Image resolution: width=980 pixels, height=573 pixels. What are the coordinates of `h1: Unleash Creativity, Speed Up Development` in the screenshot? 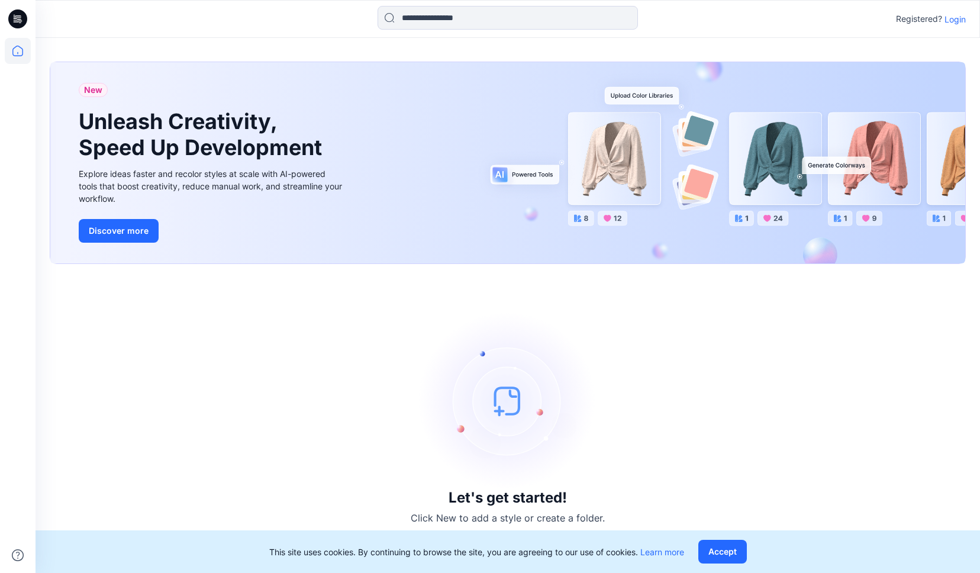 It's located at (203, 134).